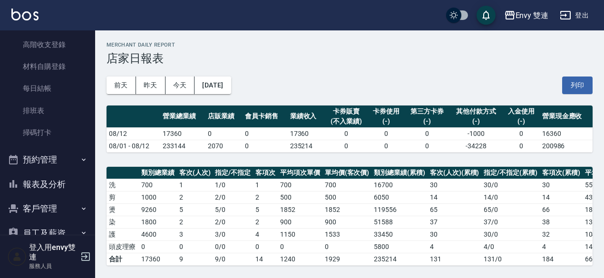 The width and height of the screenshot is (604, 278). I want to click on td: 0 / 0, so click(233, 247).